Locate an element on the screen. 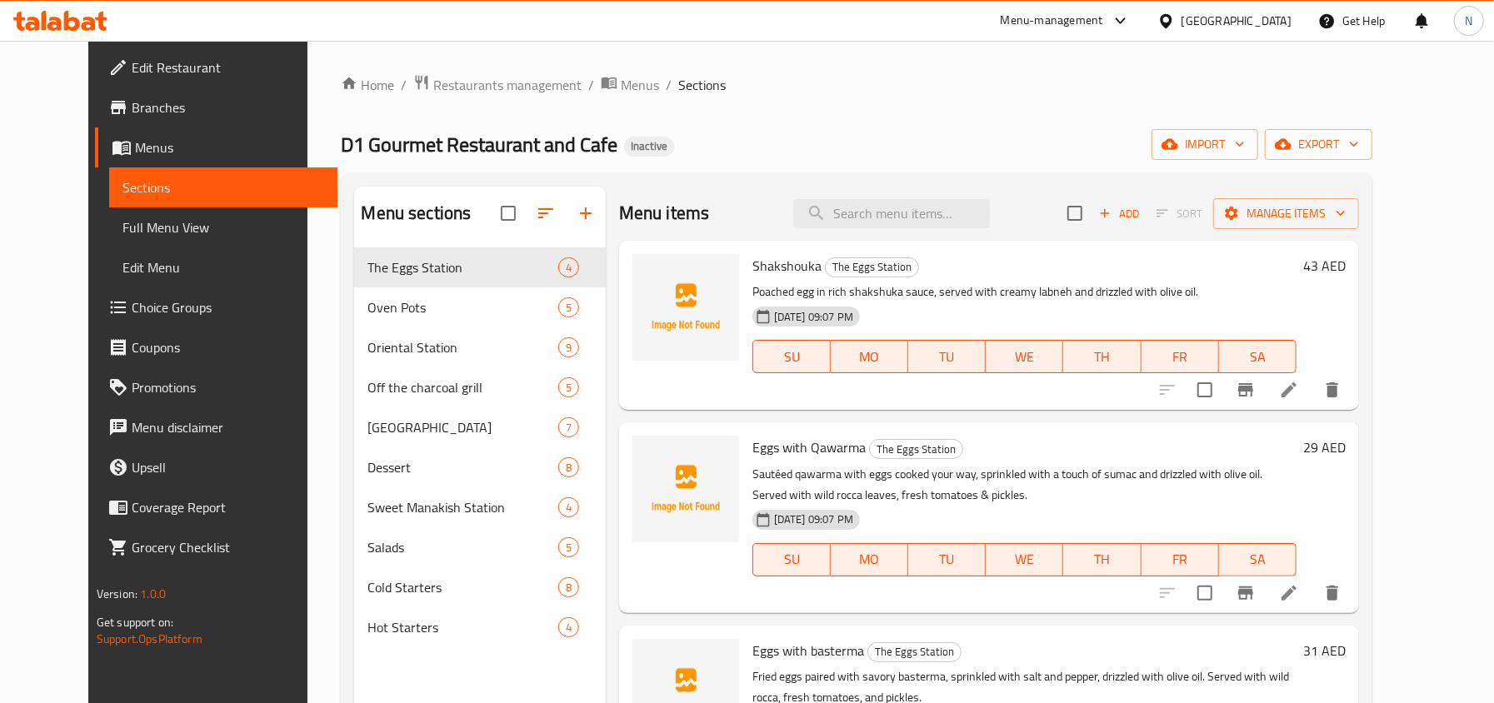  div: Dessert8 is located at coordinates (479, 467).